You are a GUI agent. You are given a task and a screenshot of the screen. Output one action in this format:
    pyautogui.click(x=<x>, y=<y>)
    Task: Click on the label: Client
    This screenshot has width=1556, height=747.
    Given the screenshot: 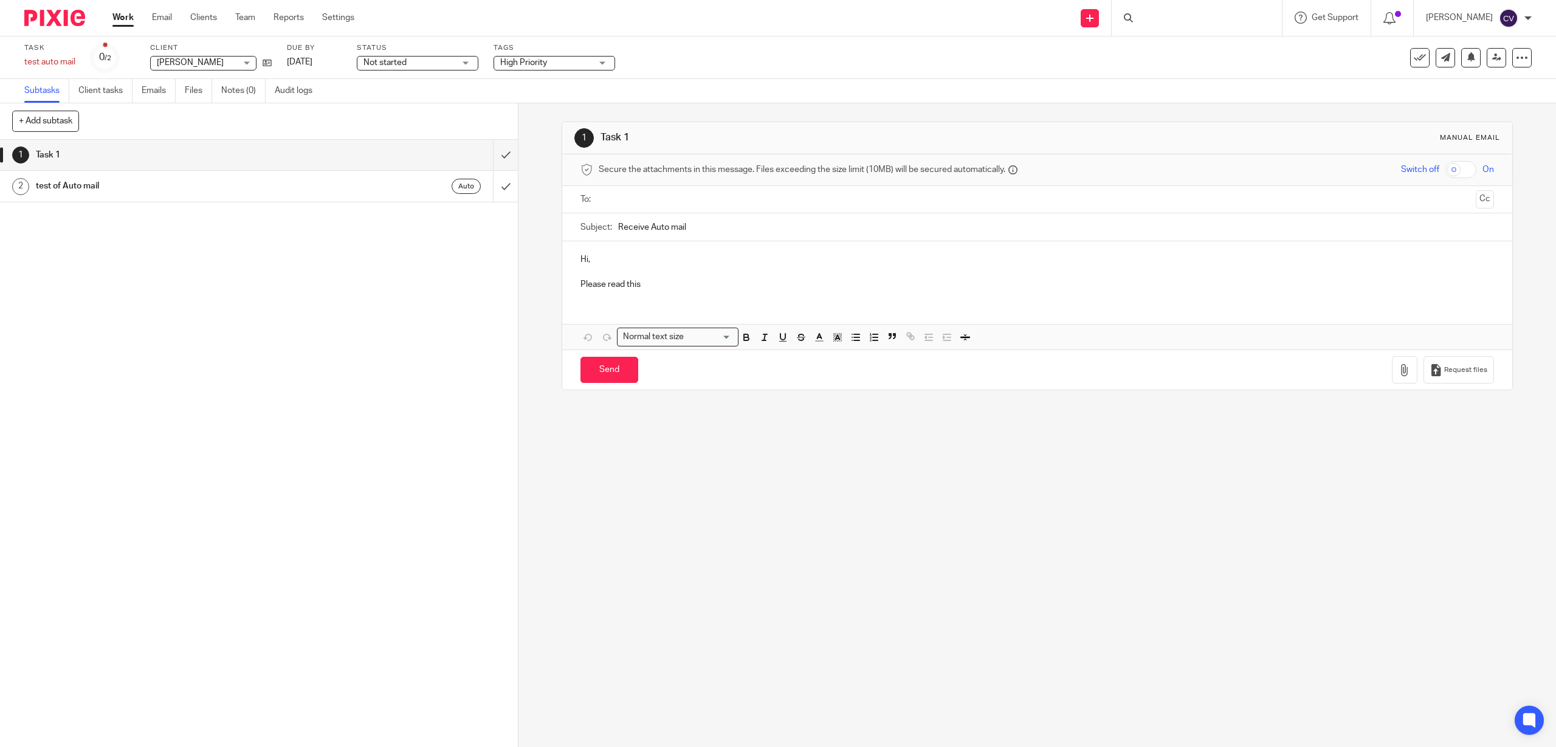 What is the action you would take?
    pyautogui.click(x=211, y=48)
    